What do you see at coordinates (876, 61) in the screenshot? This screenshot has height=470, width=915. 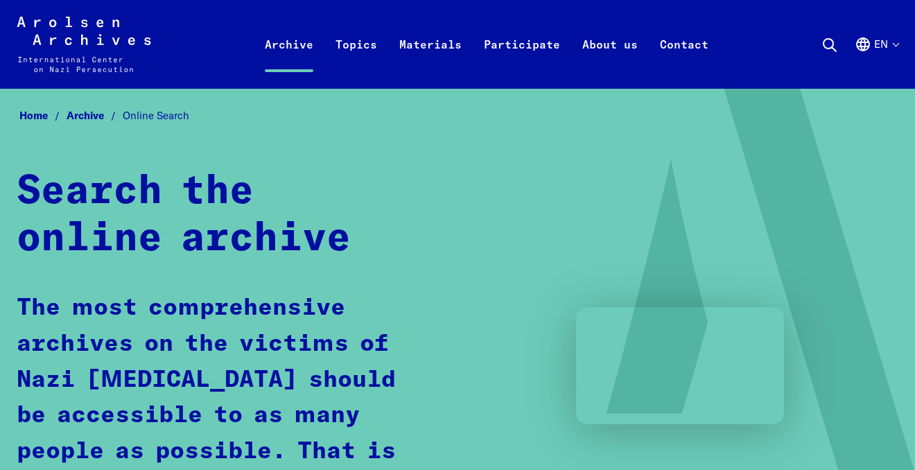 I see `button: English, language selection` at bounding box center [876, 61].